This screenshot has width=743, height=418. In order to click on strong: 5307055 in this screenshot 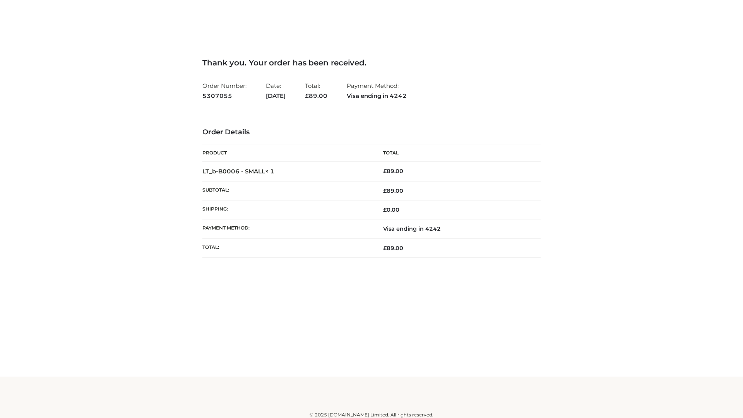, I will do `click(224, 96)`.